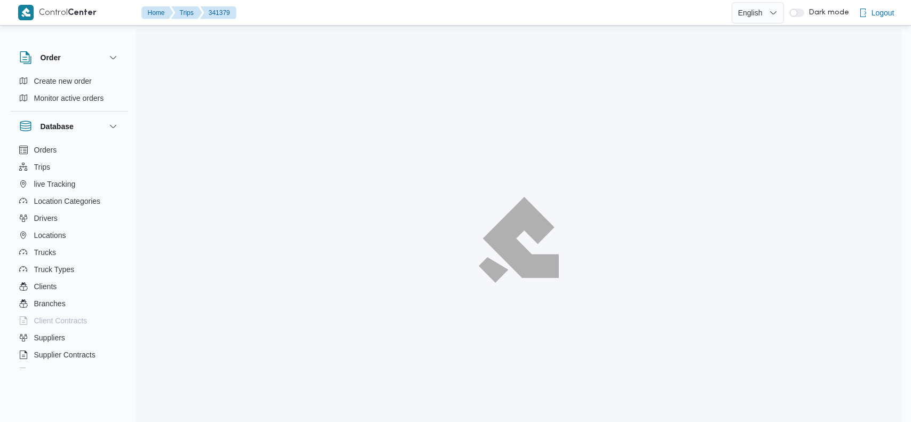 This screenshot has width=911, height=422. Describe the element at coordinates (61, 321) in the screenshot. I see `span: Client Contracts` at that location.